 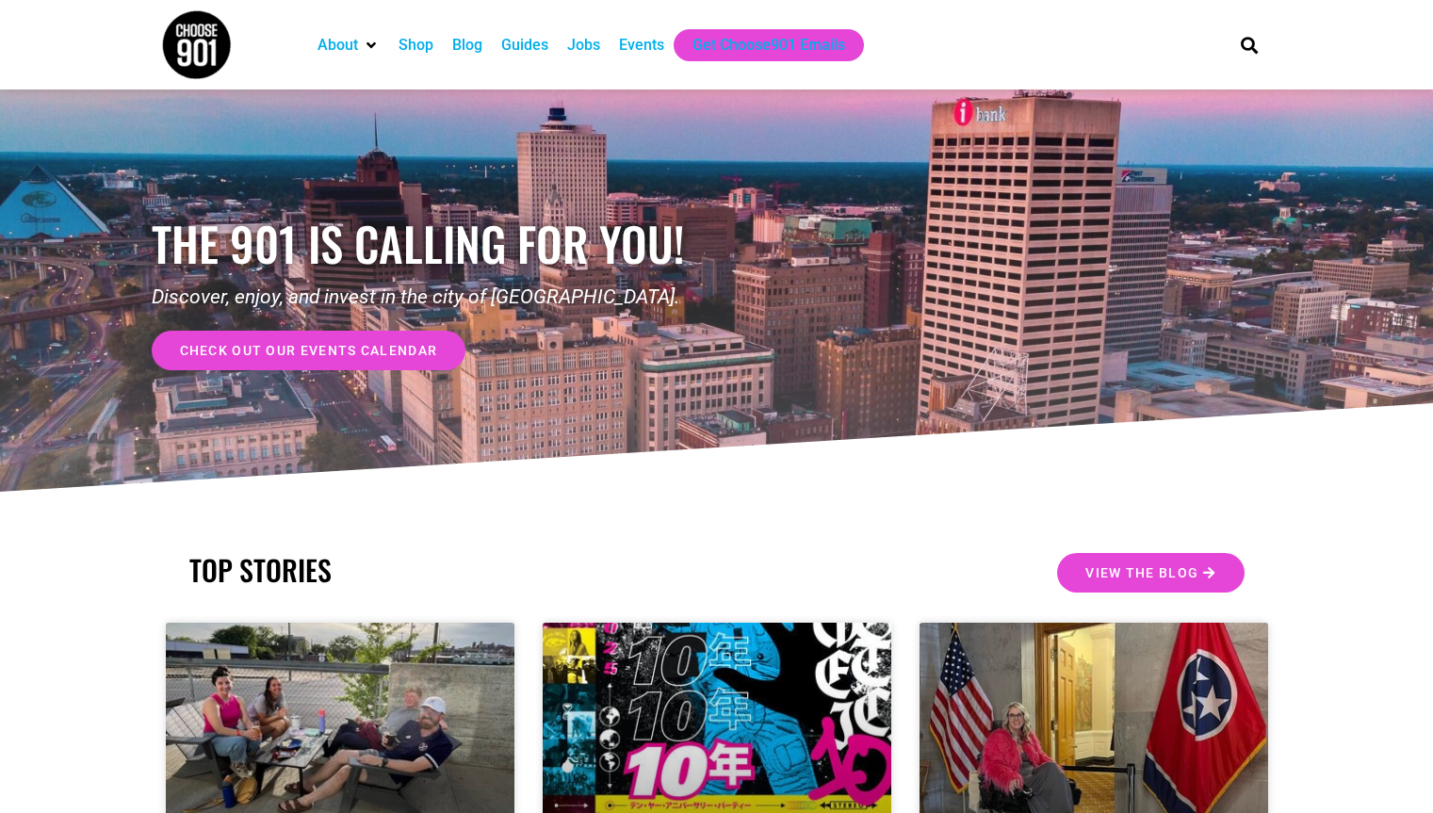 What do you see at coordinates (1142, 573) in the screenshot?
I see `span: View the Blog` at bounding box center [1142, 573].